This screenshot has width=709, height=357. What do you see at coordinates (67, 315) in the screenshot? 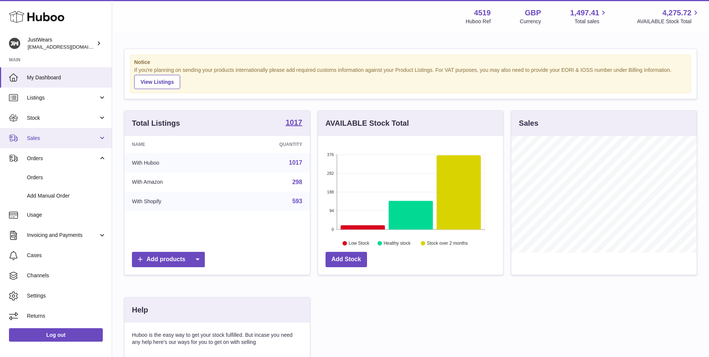
I see `span: Returns` at bounding box center [67, 315].